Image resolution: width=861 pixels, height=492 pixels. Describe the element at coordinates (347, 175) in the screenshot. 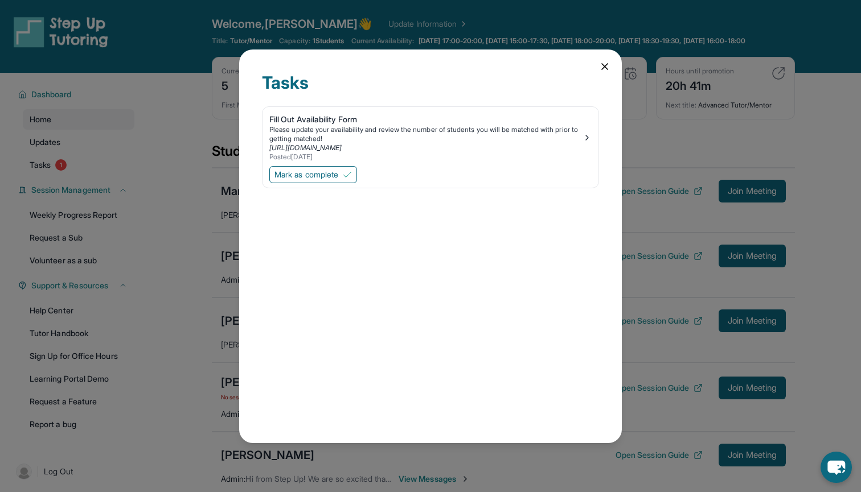

I see `img: Mark as complete` at that location.